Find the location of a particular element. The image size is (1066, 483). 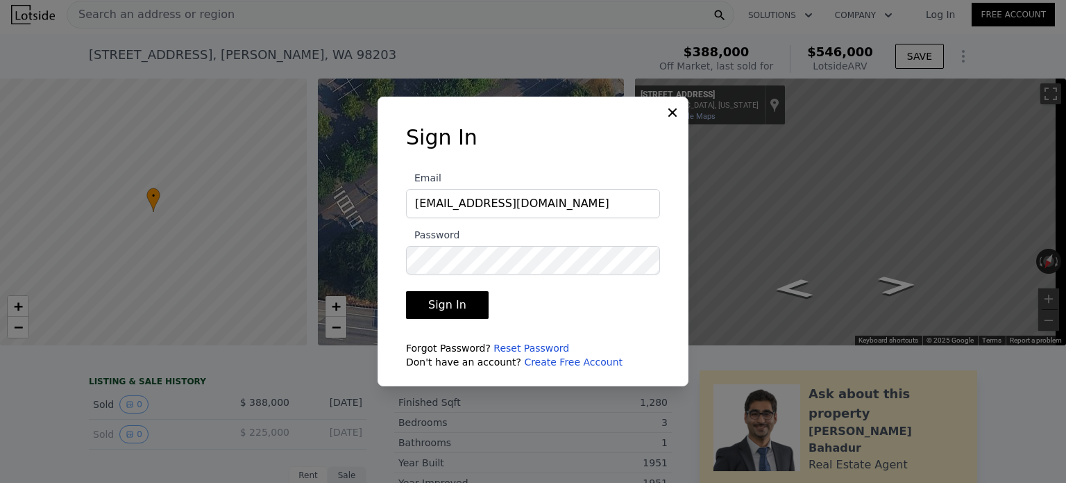

h3: Sign In is located at coordinates (533, 137).